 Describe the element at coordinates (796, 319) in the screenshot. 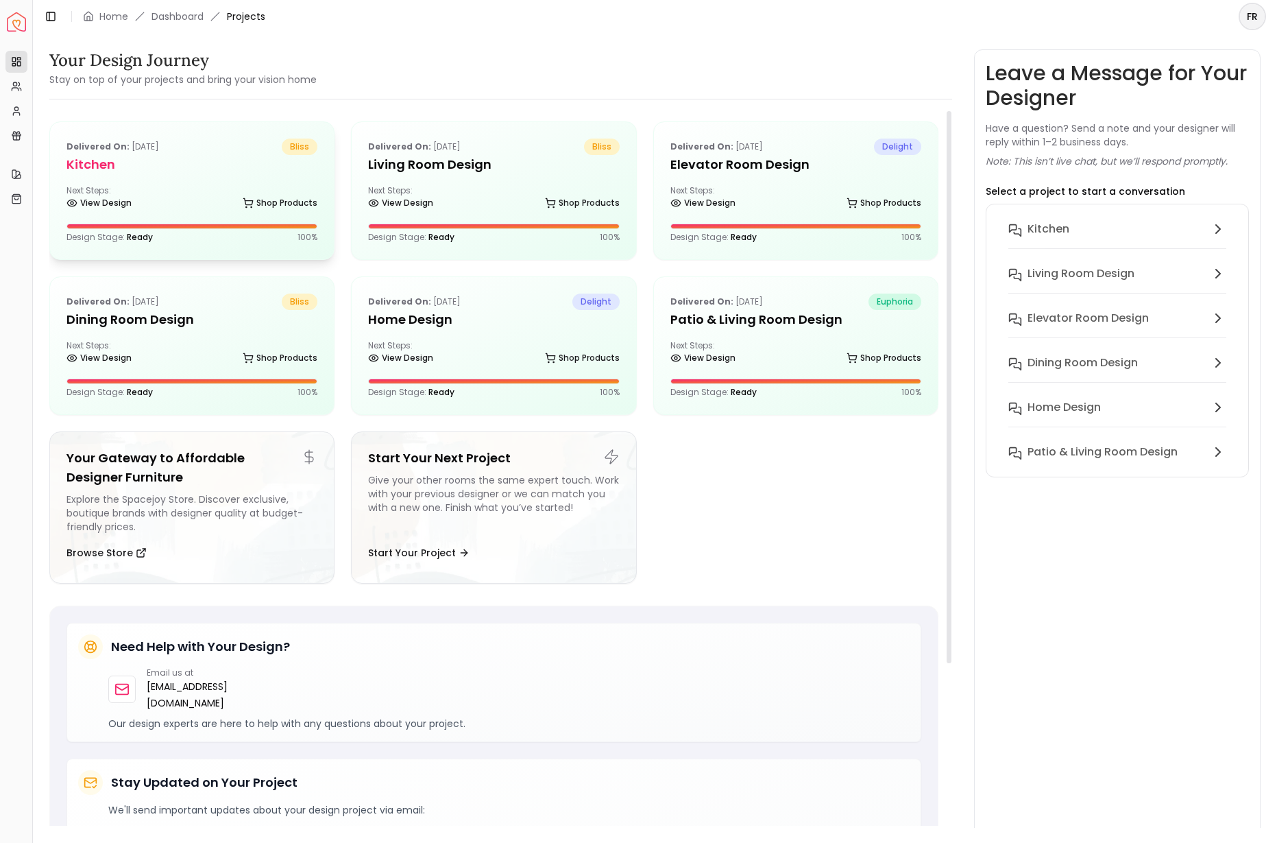

I see `h5: Patio & Living Room Design` at that location.